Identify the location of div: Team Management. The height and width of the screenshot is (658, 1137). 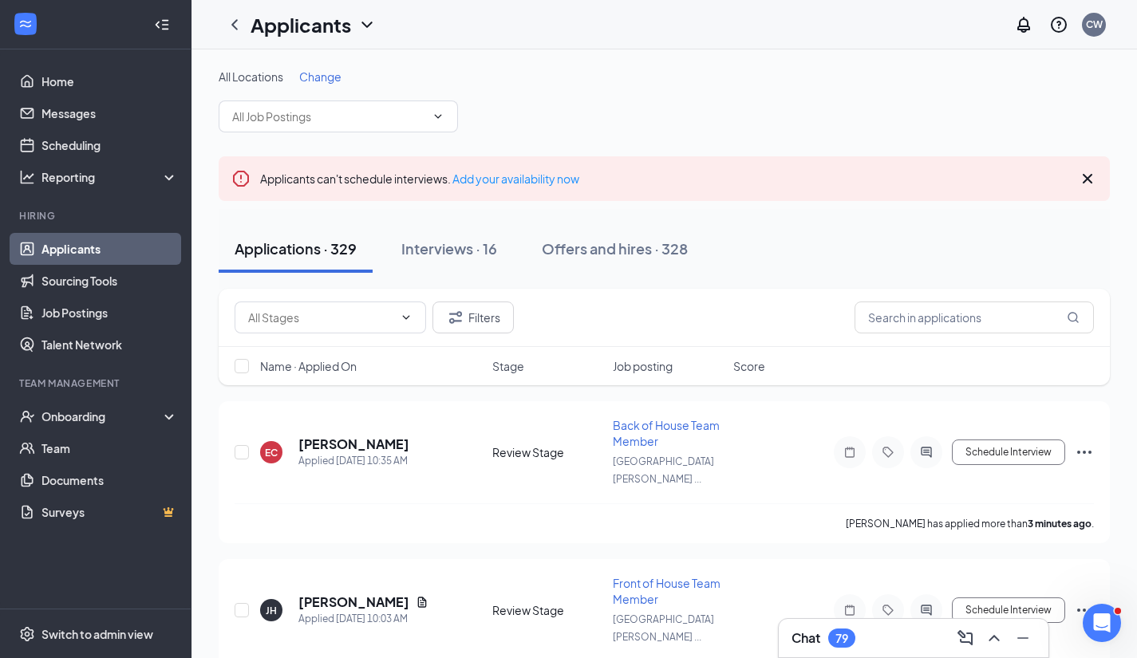
(97, 383).